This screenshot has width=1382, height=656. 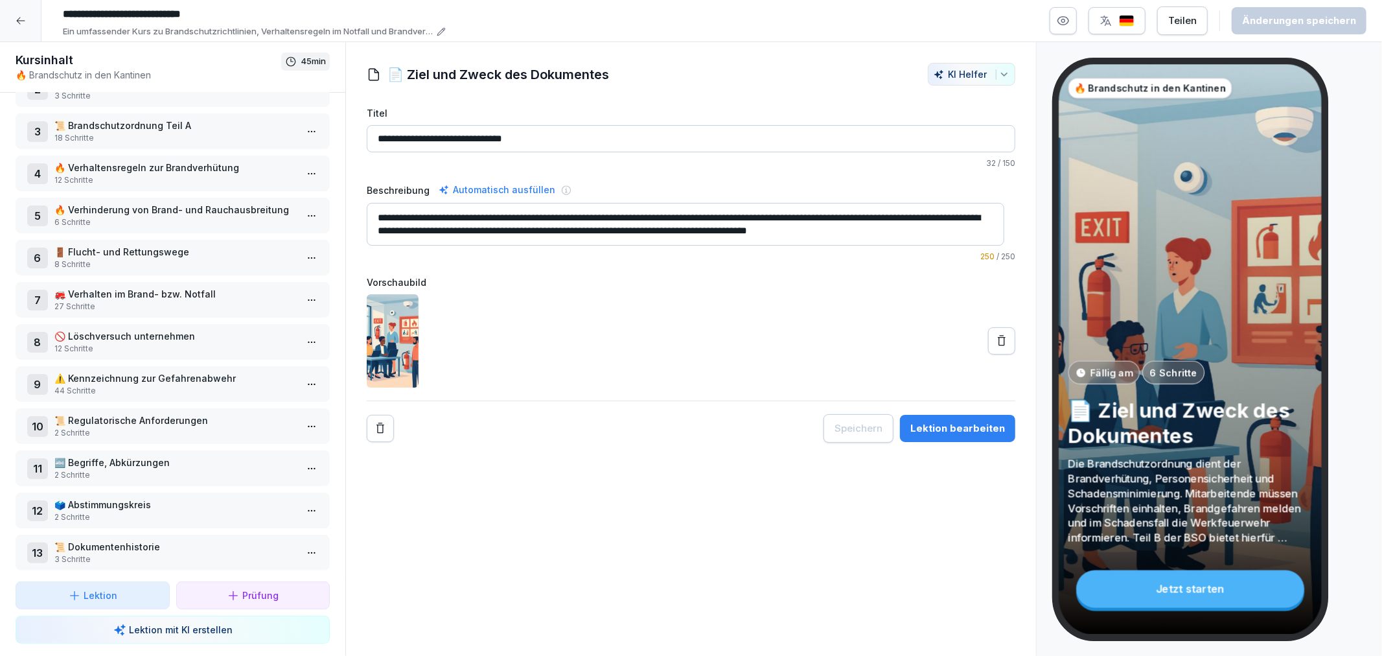 I want to click on button: Teilen, so click(x=1183, y=21).